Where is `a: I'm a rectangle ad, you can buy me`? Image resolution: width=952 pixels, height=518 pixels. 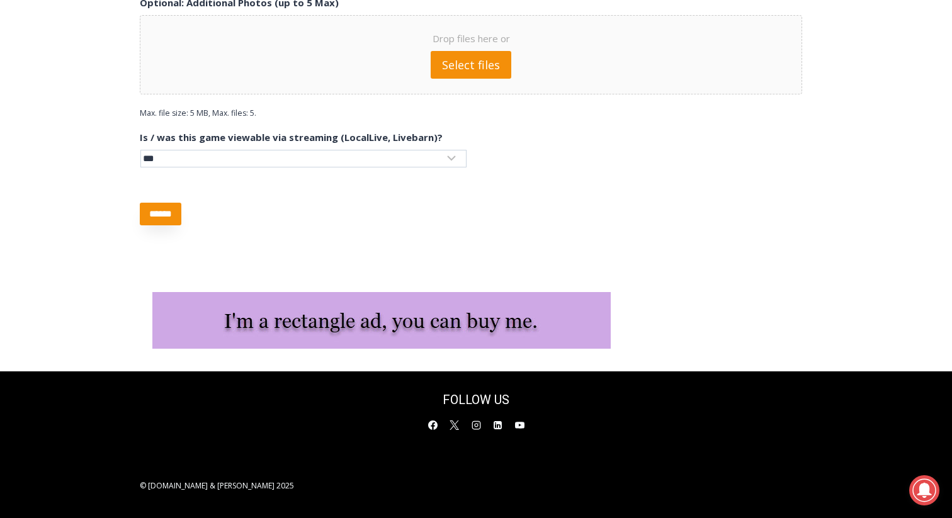
a: I'm a rectangle ad, you can buy me is located at coordinates (381, 320).